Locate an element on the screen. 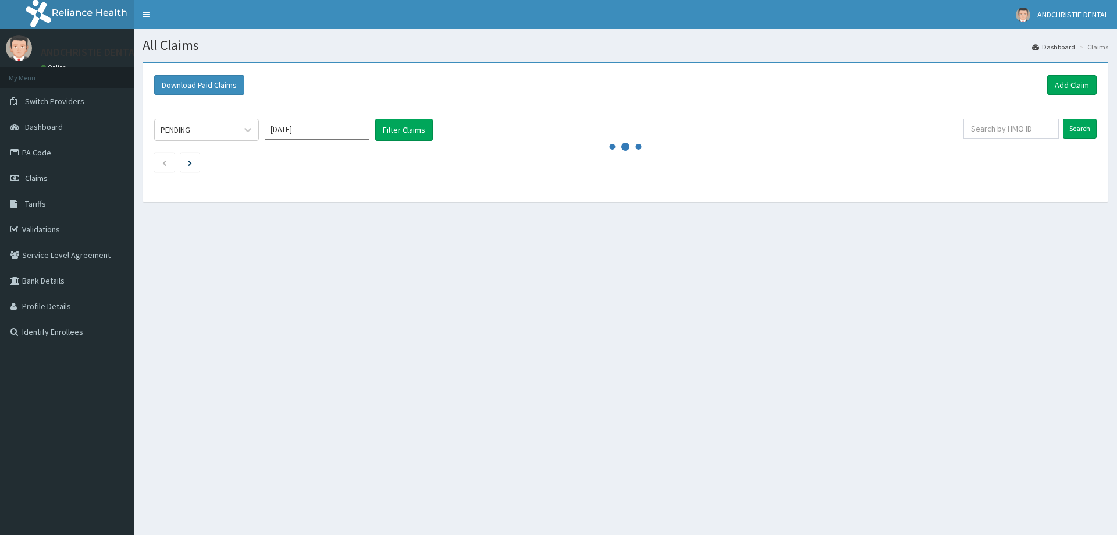  span: ANDCHRISTIE DENTAL is located at coordinates (1073, 15).